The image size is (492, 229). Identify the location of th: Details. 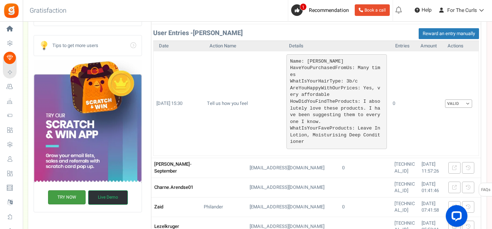
(337, 46).